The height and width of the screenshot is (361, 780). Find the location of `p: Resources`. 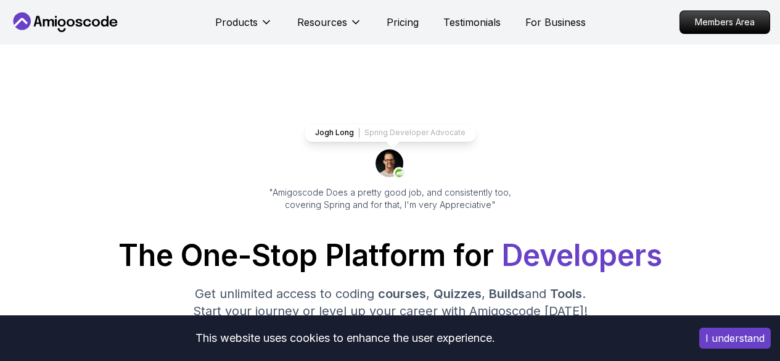

p: Resources is located at coordinates (322, 22).